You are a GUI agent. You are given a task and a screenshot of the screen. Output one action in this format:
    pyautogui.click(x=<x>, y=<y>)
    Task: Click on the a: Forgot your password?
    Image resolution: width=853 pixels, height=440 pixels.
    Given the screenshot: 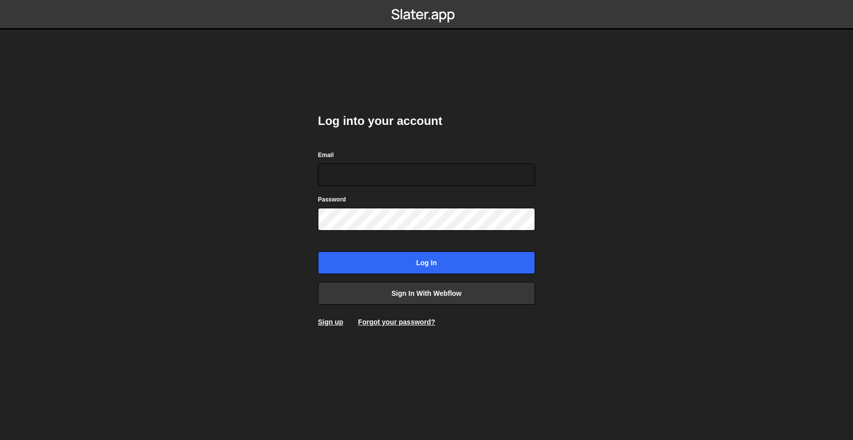 What is the action you would take?
    pyautogui.click(x=396, y=322)
    